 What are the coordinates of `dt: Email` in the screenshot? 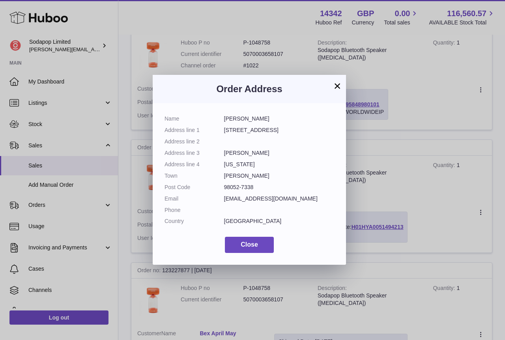 It's located at (194, 199).